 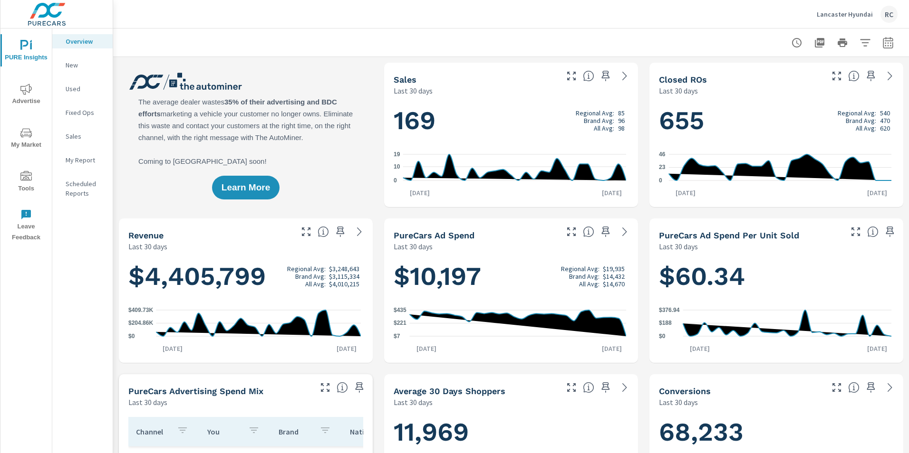 I want to click on p: Scheduled Reports, so click(x=85, y=189).